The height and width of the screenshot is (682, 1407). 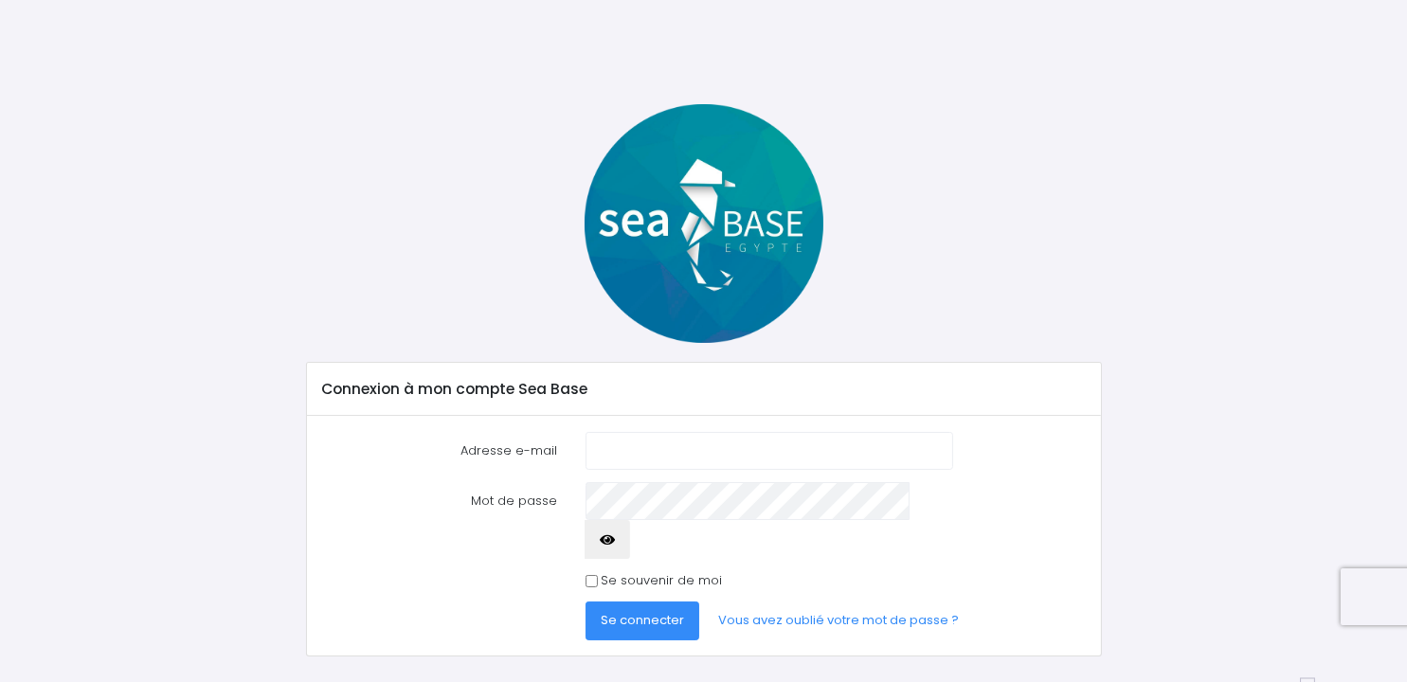 What do you see at coordinates (643, 621) in the screenshot?
I see `button: Se connecter` at bounding box center [643, 621].